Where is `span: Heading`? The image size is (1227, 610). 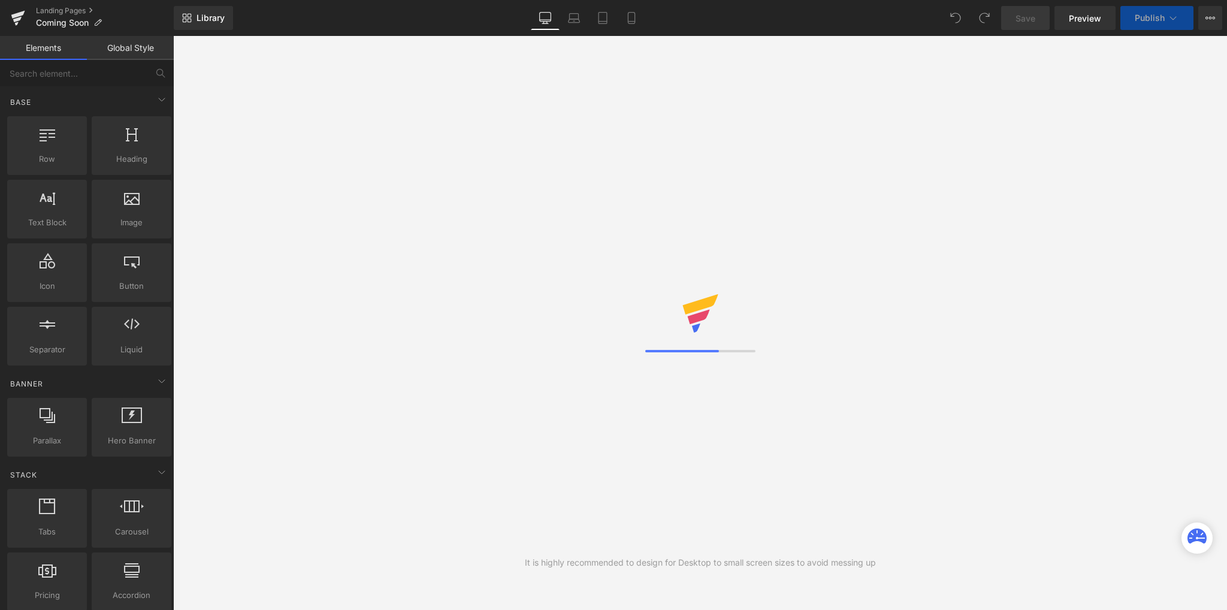 span: Heading is located at coordinates (131, 159).